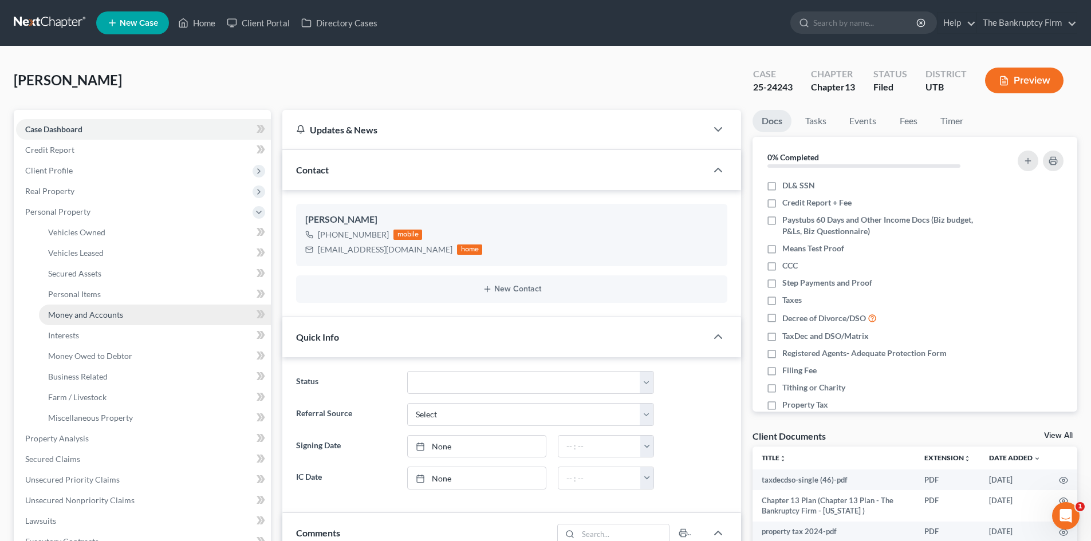 The width and height of the screenshot is (1091, 541). Describe the element at coordinates (196, 23) in the screenshot. I see `a: Home` at that location.